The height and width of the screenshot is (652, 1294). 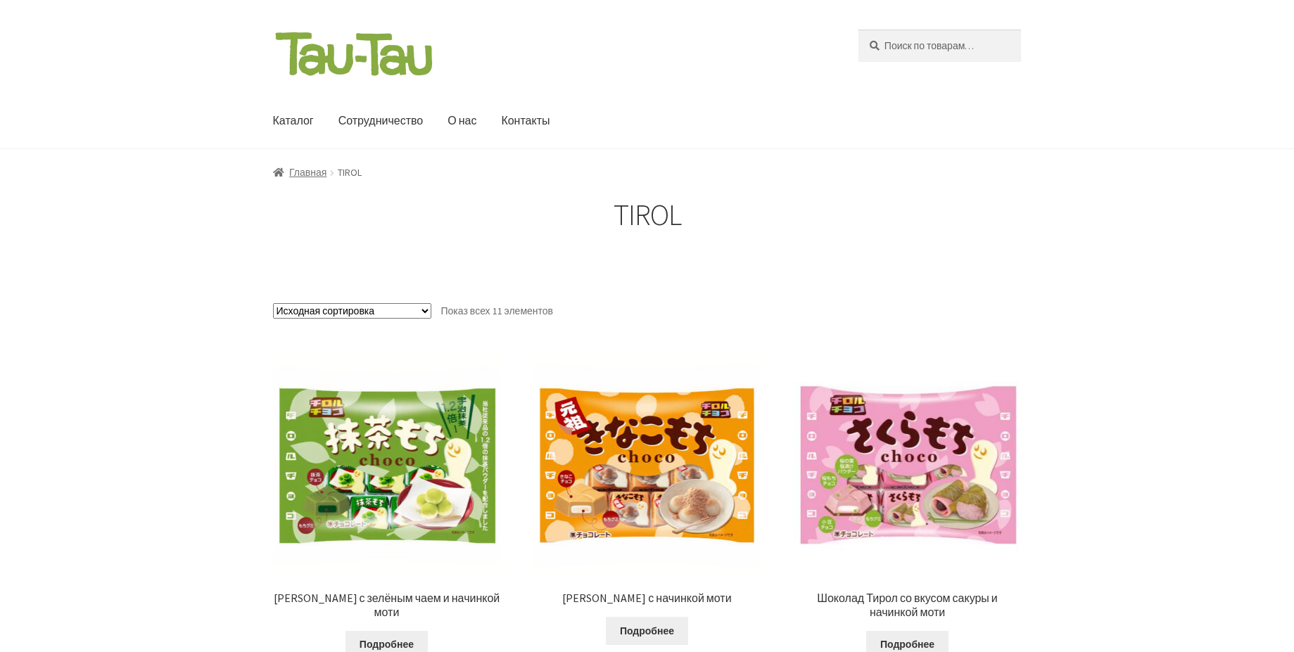 What do you see at coordinates (939, 46) in the screenshot?
I see `input: Поиск по товарам…` at bounding box center [939, 46].